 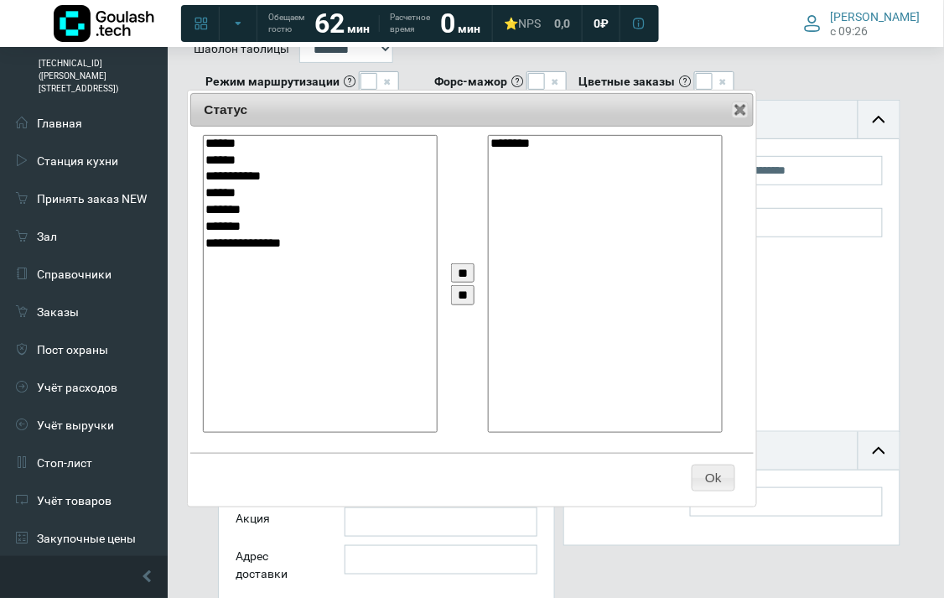 What do you see at coordinates (444, 109) in the screenshot?
I see `span: Статус` at bounding box center [444, 109].